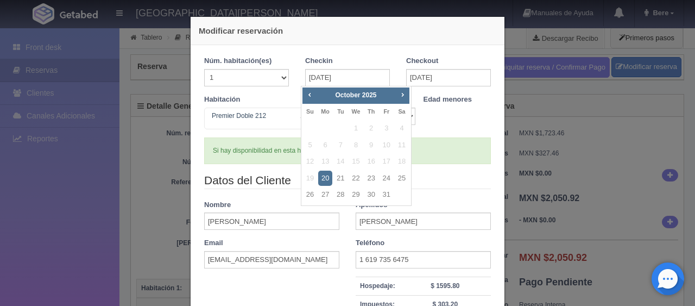 The width and height of the screenshot is (695, 306). What do you see at coordinates (402, 94) in the screenshot?
I see `span: Next` at bounding box center [402, 94].